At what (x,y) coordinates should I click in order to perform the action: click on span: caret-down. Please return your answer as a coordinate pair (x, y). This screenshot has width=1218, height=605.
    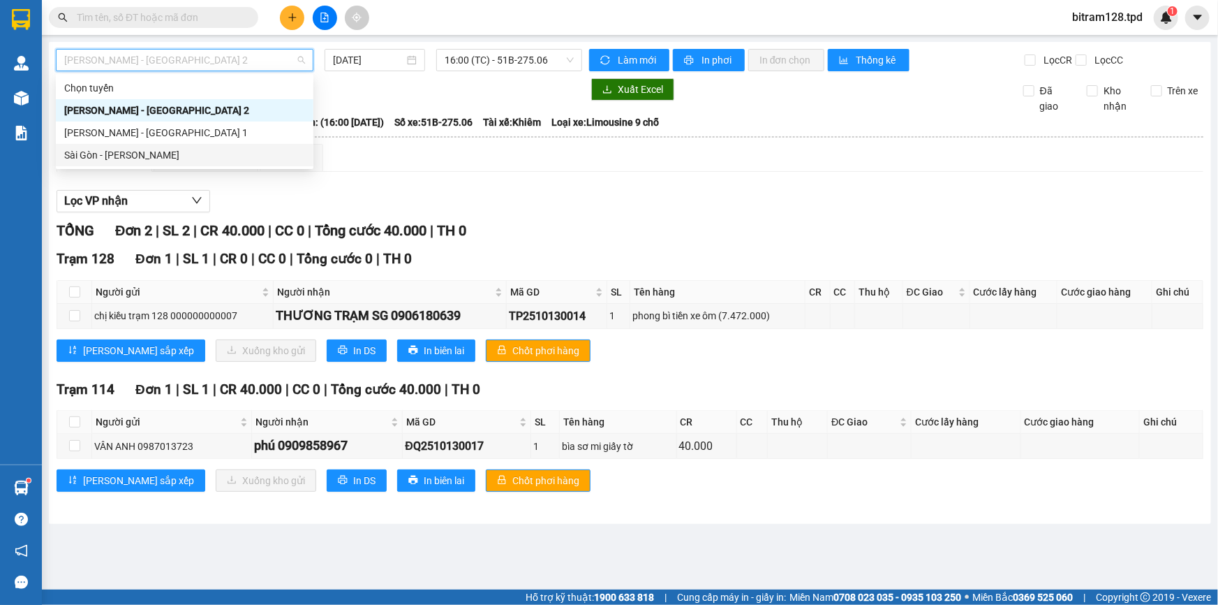
    Looking at the image, I should click on (1198, 17).